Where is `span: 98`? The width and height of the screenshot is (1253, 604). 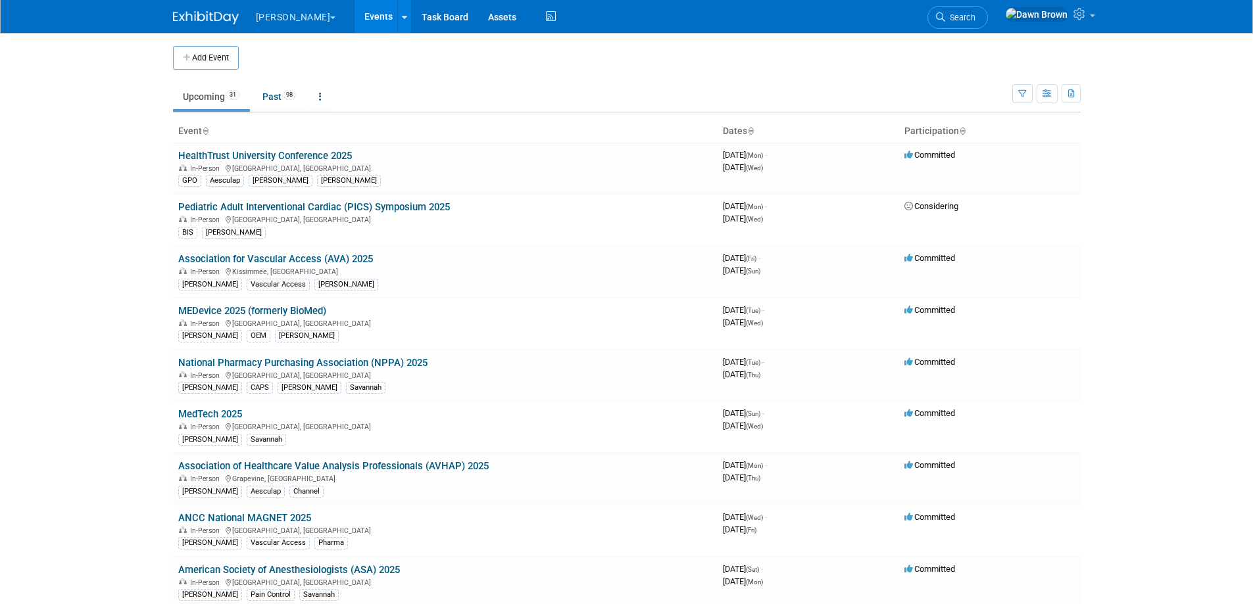
span: 98 is located at coordinates (289, 95).